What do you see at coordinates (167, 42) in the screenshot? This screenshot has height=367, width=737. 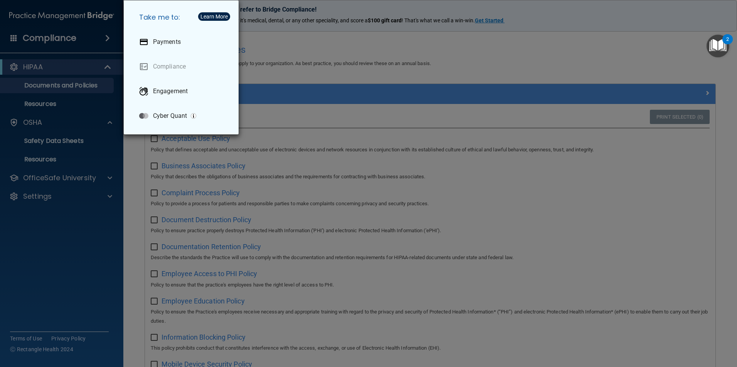 I see `p: Payments` at bounding box center [167, 42].